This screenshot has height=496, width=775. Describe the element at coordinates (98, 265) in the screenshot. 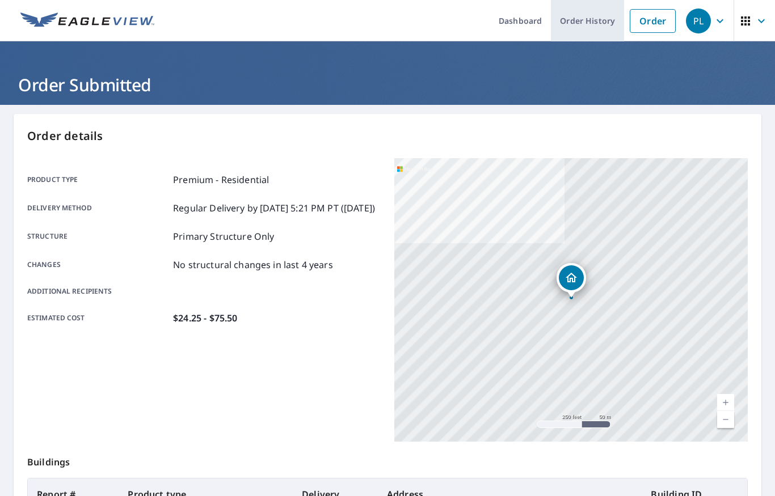

I see `p: Changes` at that location.